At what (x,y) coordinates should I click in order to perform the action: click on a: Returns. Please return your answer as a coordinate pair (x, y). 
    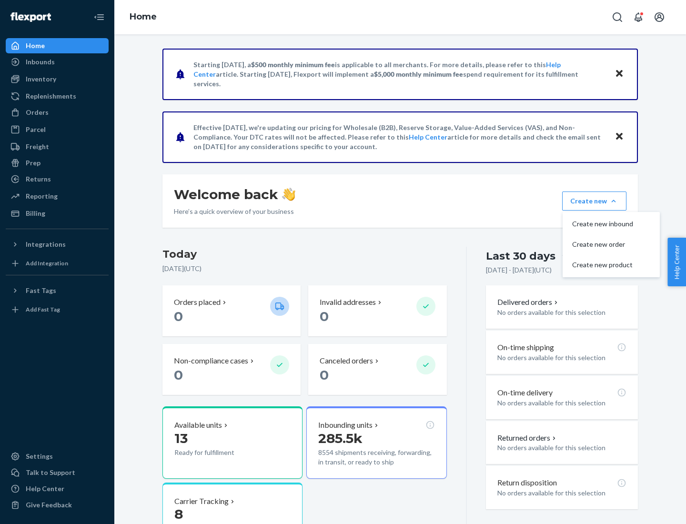
    Looking at the image, I should click on (57, 179).